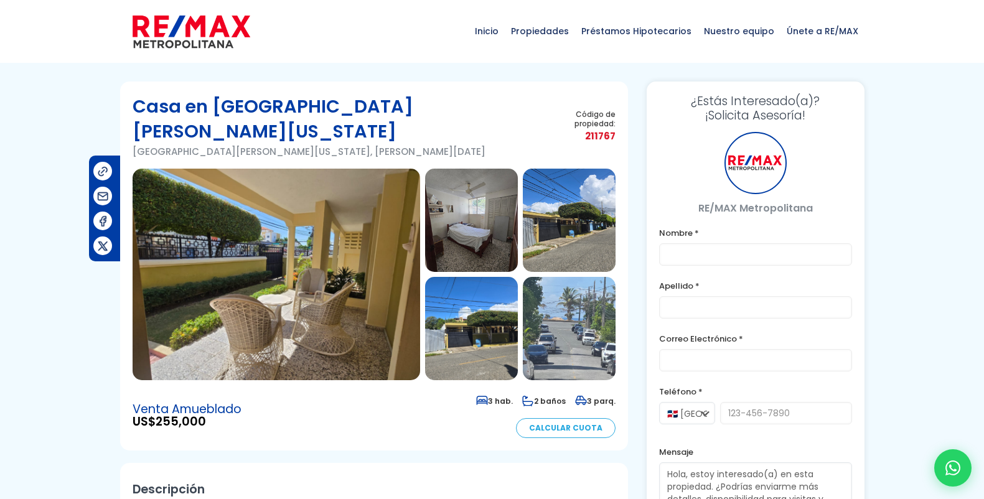  I want to click on label: Mensaje, so click(756, 452).